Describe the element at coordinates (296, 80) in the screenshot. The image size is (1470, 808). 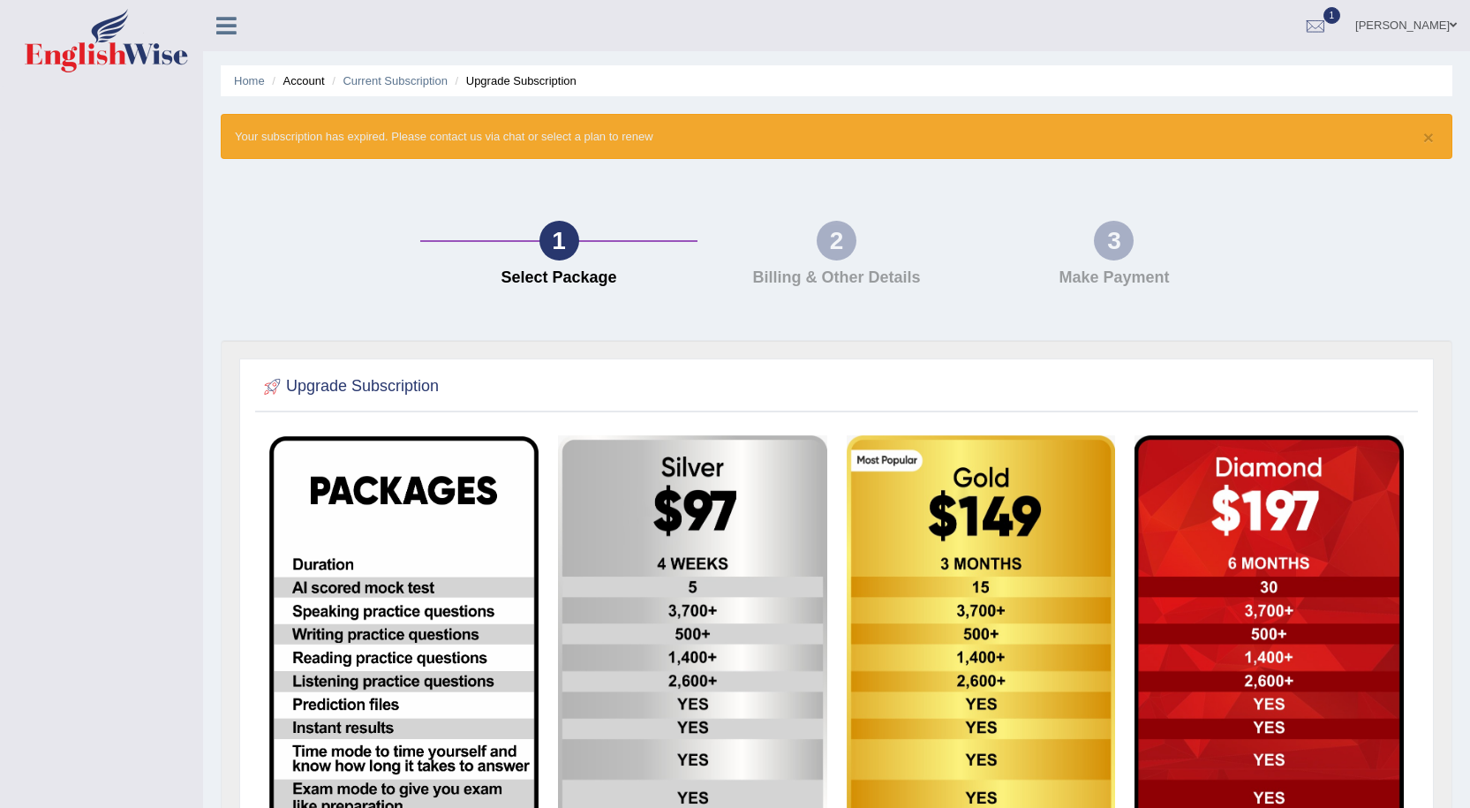
I see `li: Account` at that location.